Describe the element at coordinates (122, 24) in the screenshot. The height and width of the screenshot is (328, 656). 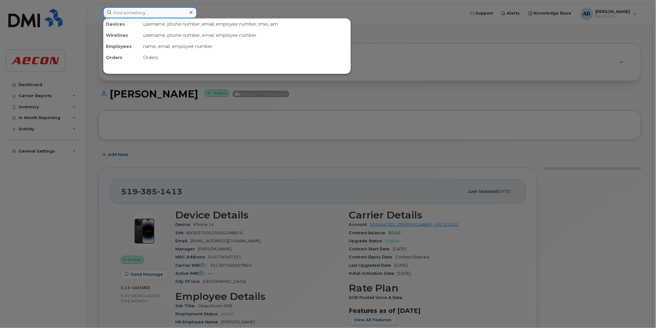
I see `div: Devices` at that location.